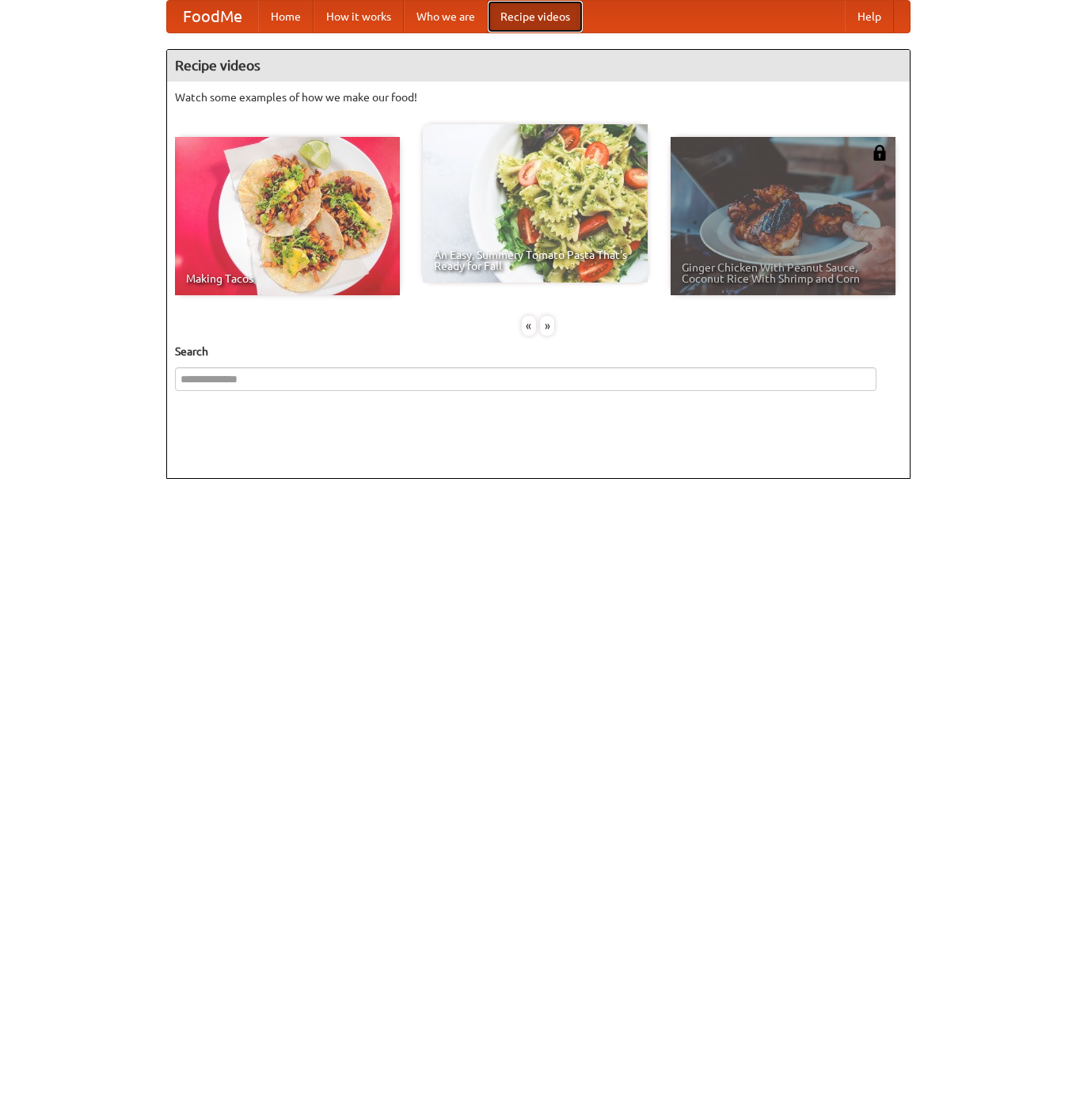  I want to click on a: Making Tacos, so click(287, 216).